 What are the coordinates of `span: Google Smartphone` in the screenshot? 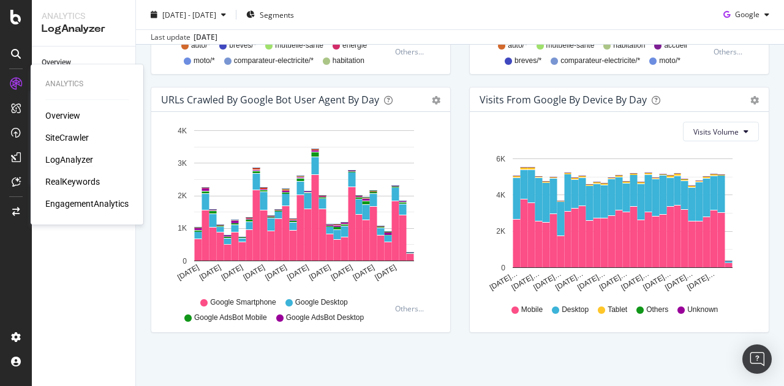 It's located at (242, 302).